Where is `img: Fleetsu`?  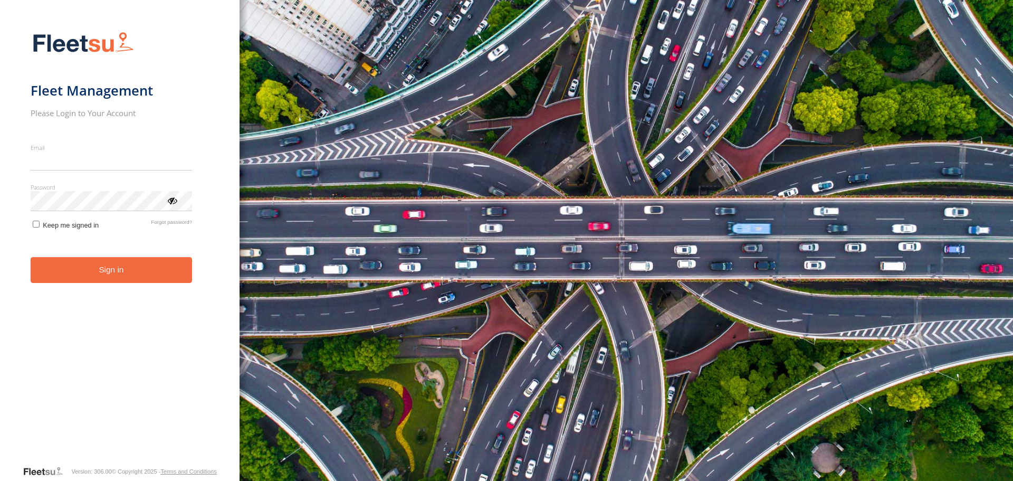
img: Fleetsu is located at coordinates (83, 43).